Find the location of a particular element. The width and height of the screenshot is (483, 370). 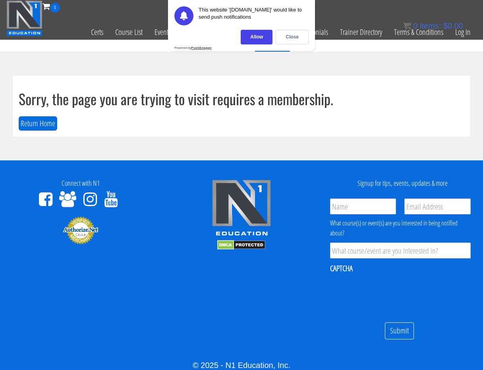

input: Email Address is located at coordinates (437, 206).